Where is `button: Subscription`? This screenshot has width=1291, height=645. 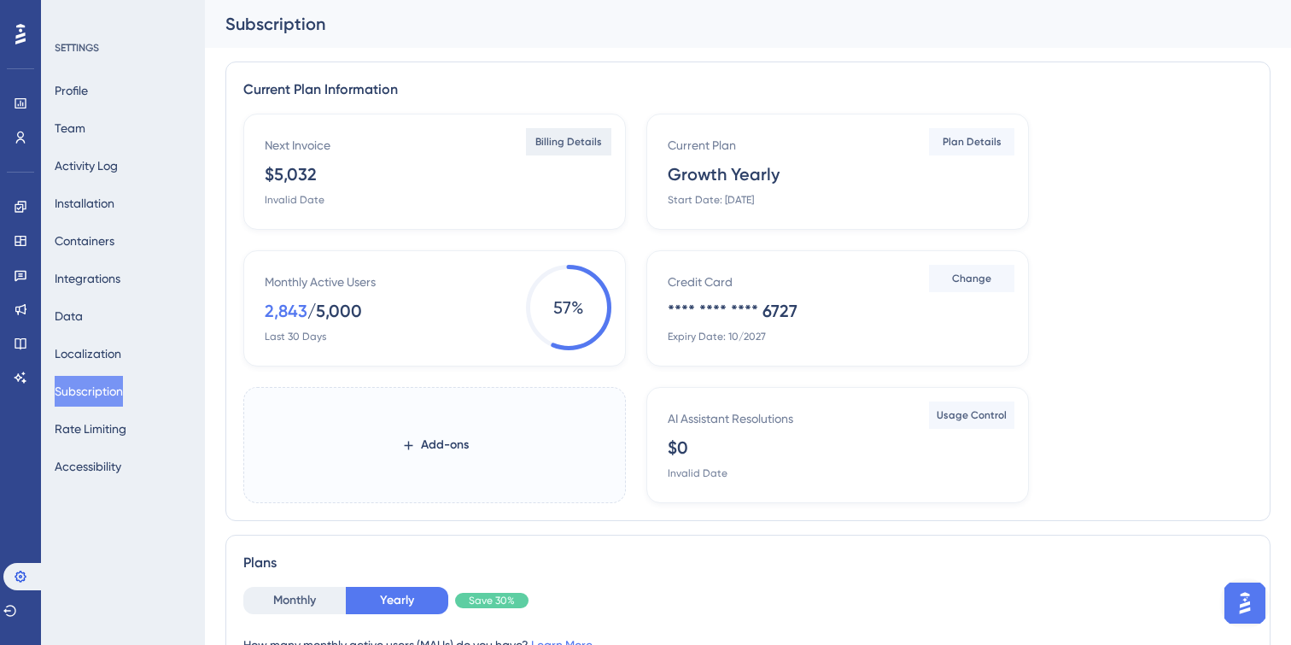 button: Subscription is located at coordinates (89, 391).